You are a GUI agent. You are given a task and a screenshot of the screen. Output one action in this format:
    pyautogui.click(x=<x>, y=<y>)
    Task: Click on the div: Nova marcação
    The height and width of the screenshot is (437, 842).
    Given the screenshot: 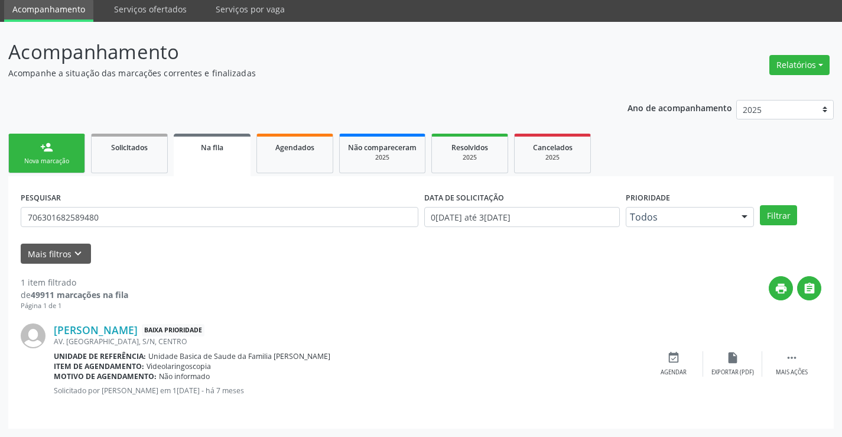 What is the action you would take?
    pyautogui.click(x=47, y=161)
    